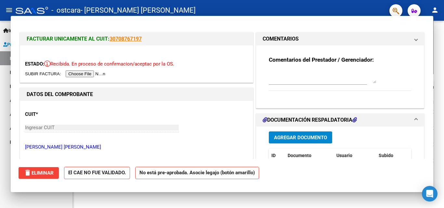  Describe the element at coordinates (310, 120) in the screenshot. I see `h1: DOCUMENTACIÓN RESPALDATORIA` at that location.